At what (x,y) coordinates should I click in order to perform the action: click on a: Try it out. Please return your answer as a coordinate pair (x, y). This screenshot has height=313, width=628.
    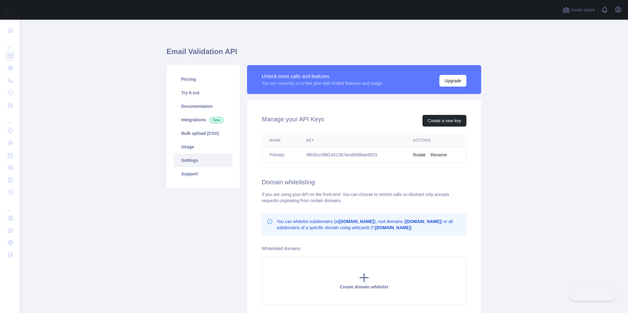
    Looking at the image, I should click on (203, 93).